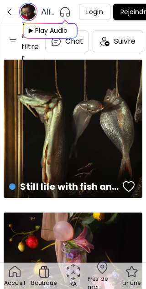 This screenshot has width=146, height=289. I want to click on h4: Still life with fish and oysters, so click(64, 187).